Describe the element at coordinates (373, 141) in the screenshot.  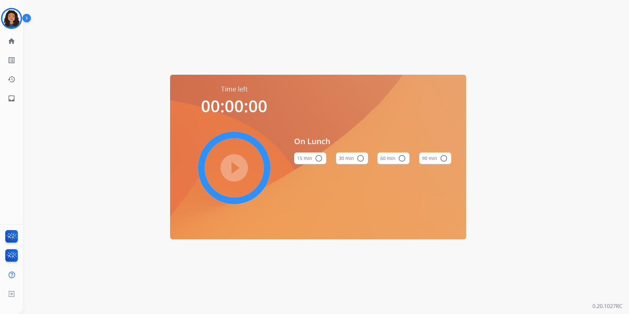
I see `span: On Lunch` at that location.